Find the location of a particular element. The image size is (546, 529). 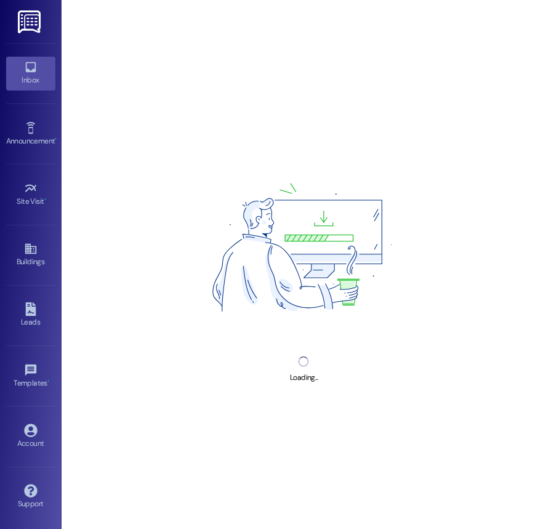

a: Inbox is located at coordinates (31, 73).